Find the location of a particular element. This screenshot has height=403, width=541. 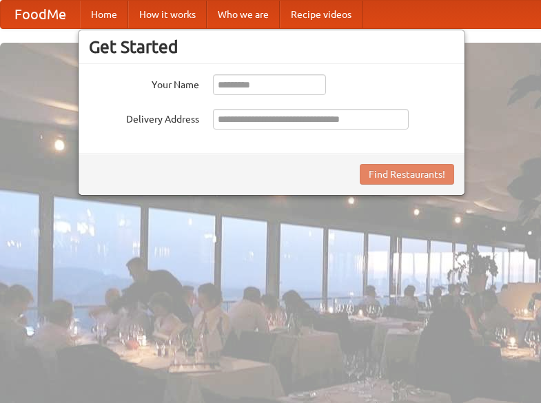

a: Who we are is located at coordinates (243, 14).